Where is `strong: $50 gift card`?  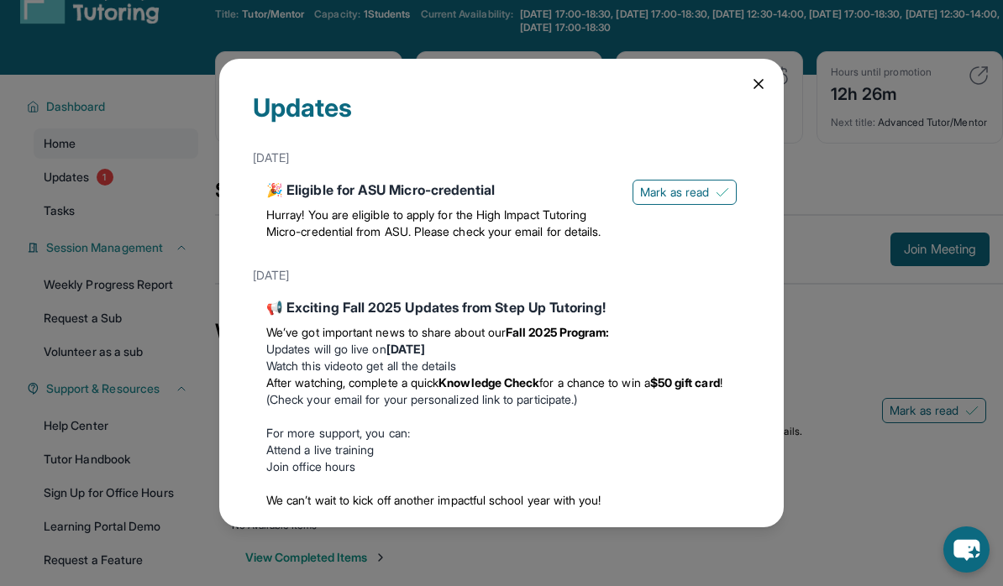
strong: $50 gift card is located at coordinates (685, 382).